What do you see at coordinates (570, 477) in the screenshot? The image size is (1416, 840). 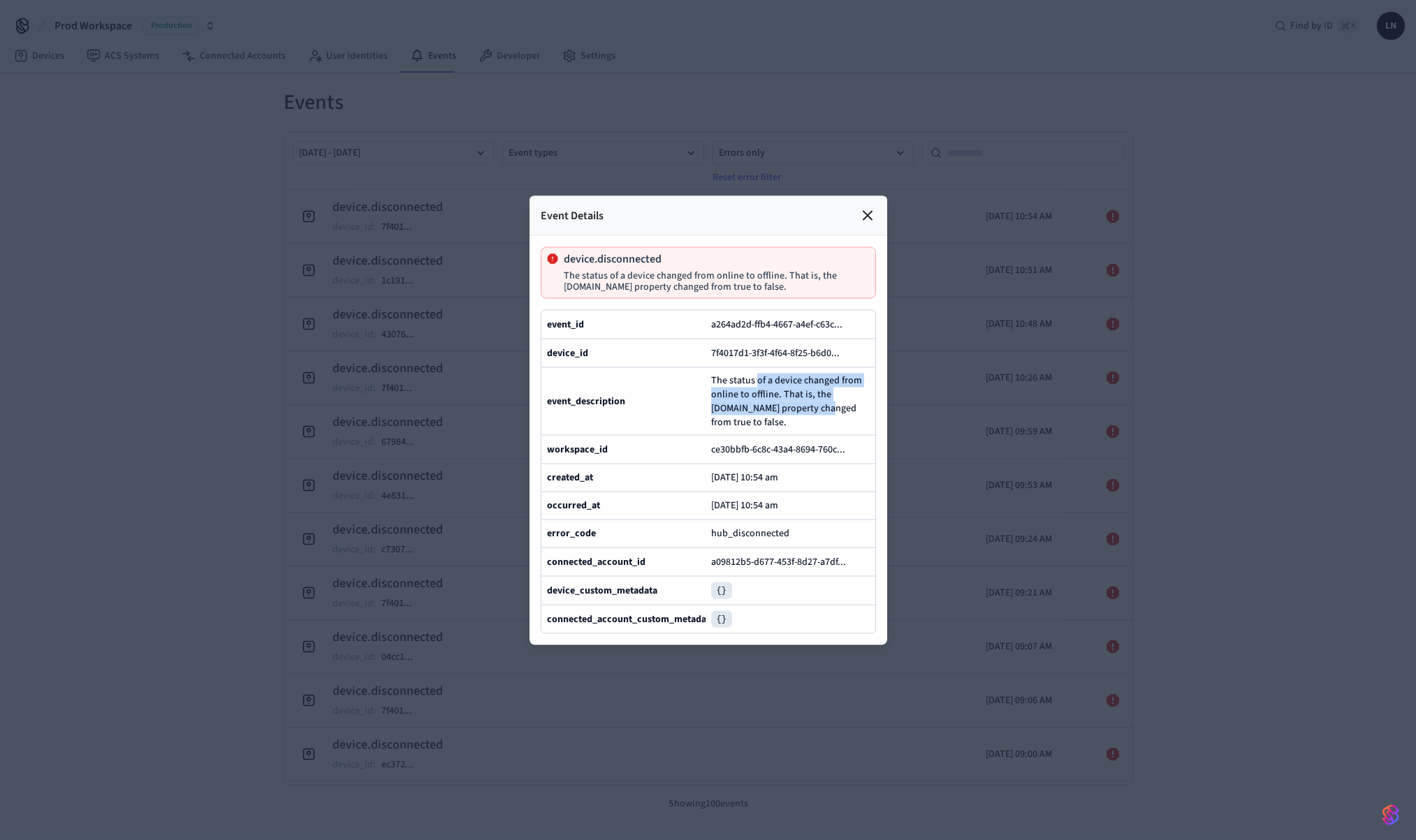 I see `b: created_at` at bounding box center [570, 477].